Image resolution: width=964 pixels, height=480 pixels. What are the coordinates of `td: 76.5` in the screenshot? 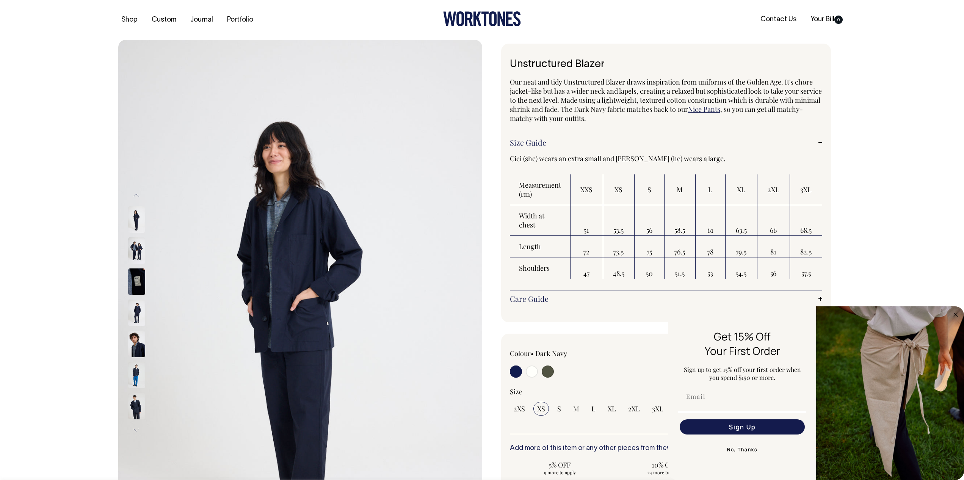 It's located at (680, 246).